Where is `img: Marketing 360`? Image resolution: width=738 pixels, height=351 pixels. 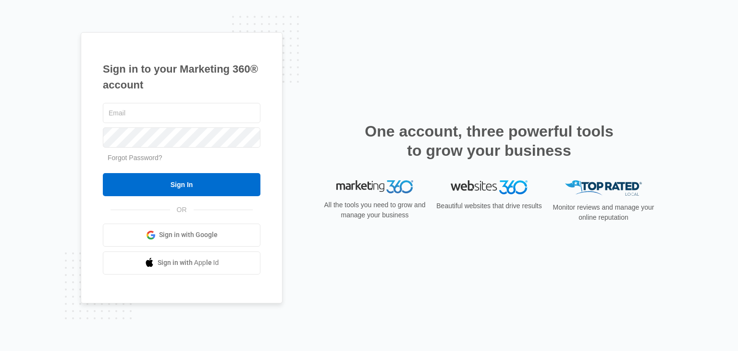
img: Marketing 360 is located at coordinates (375, 187).